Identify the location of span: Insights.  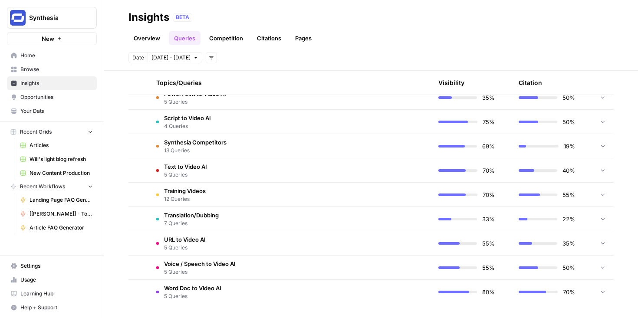
(56, 83).